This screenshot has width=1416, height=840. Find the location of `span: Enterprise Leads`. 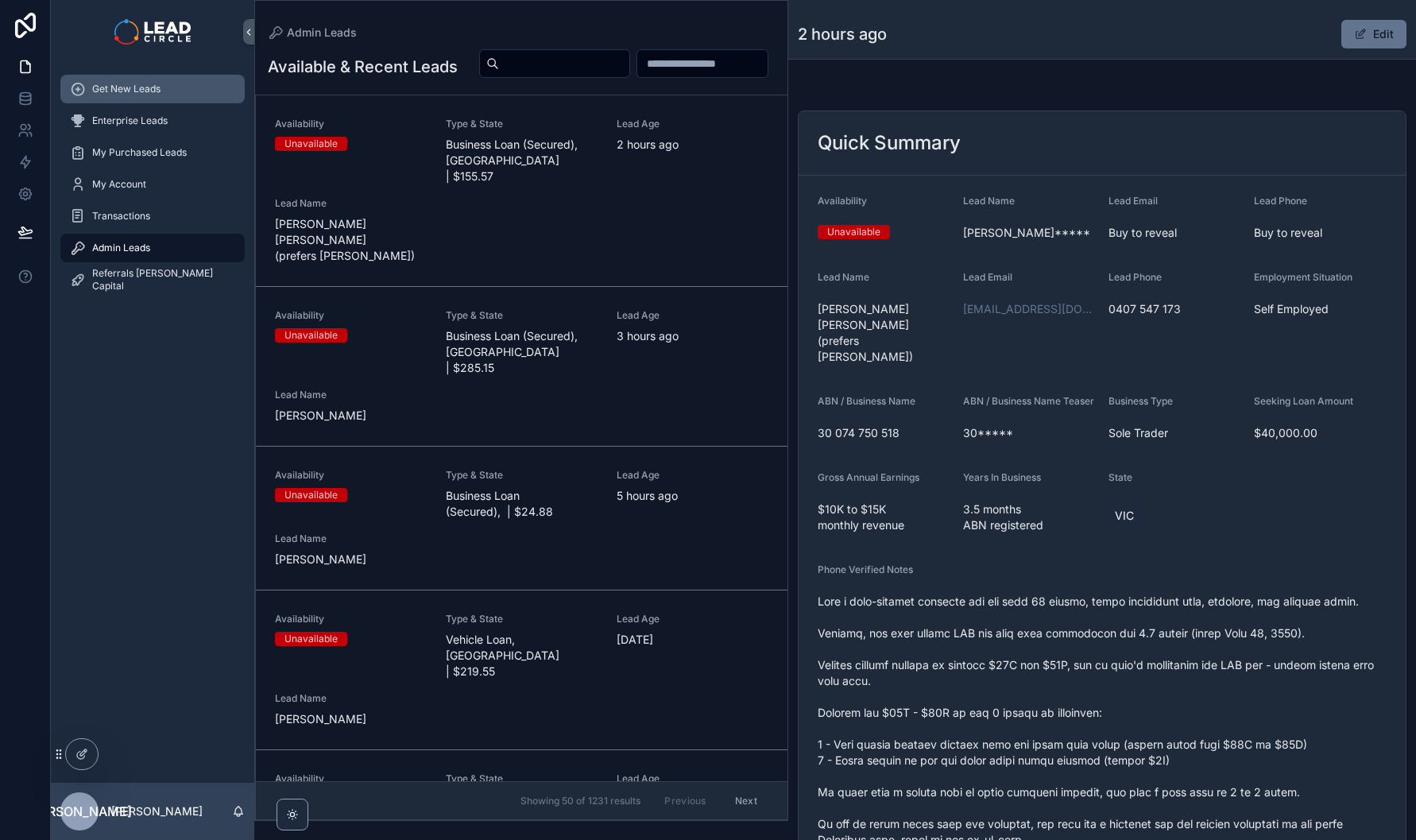

span: Enterprise Leads is located at coordinates (129, 121).